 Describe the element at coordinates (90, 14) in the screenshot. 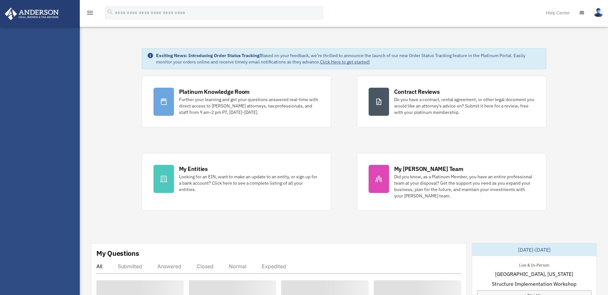

I see `a: menu` at that location.